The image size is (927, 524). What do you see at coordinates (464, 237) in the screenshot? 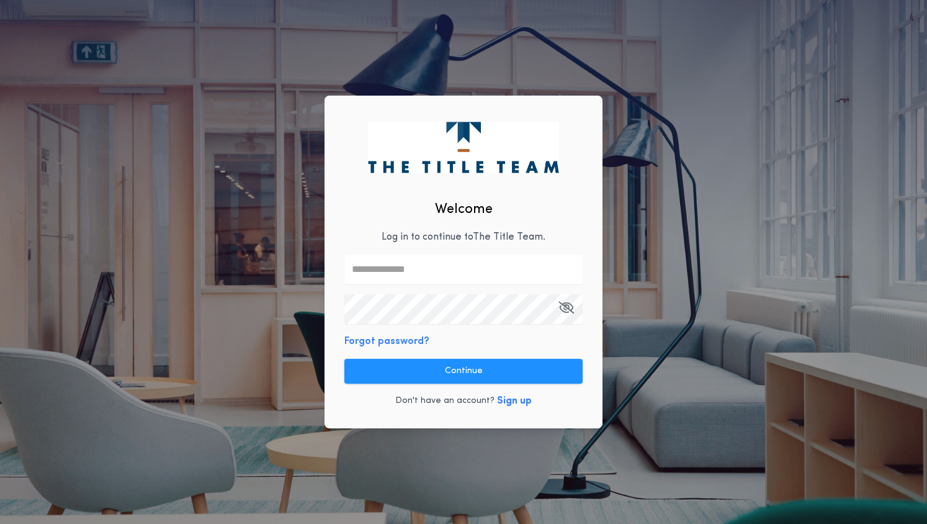
I see `p: Log in to continue to The Title Team .` at bounding box center [464, 237].